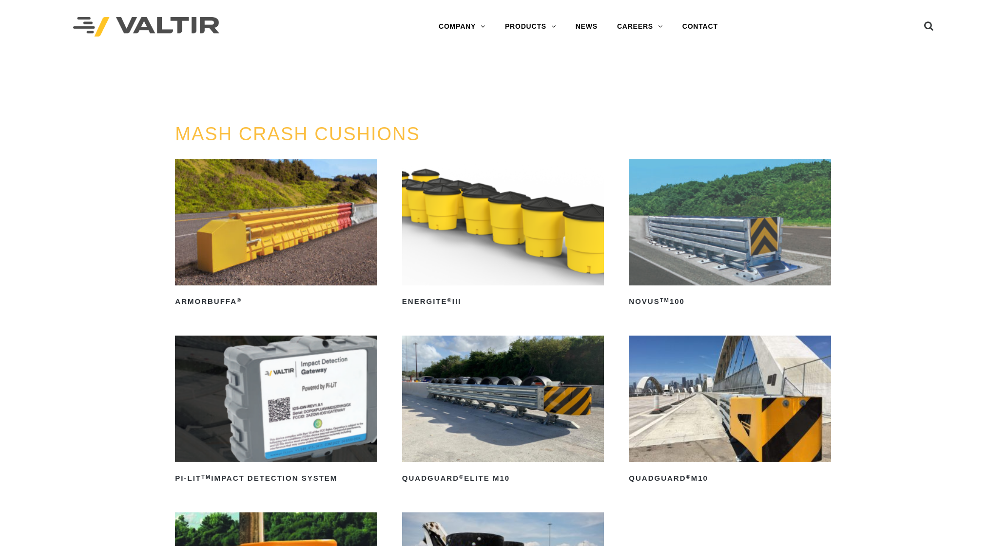 The width and height of the screenshot is (1007, 546). Describe the element at coordinates (503, 302) in the screenshot. I see `h2: ENERGITE III` at that location.